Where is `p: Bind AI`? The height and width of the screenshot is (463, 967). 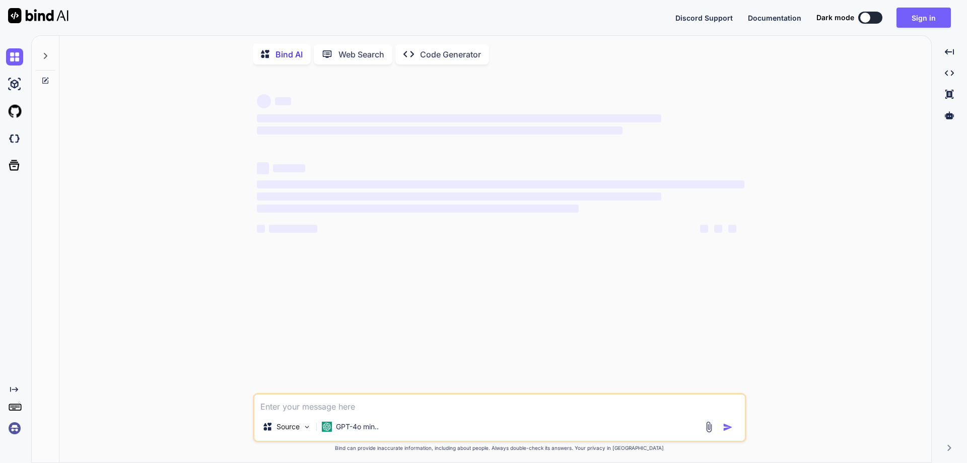
p: Bind AI is located at coordinates (289, 54).